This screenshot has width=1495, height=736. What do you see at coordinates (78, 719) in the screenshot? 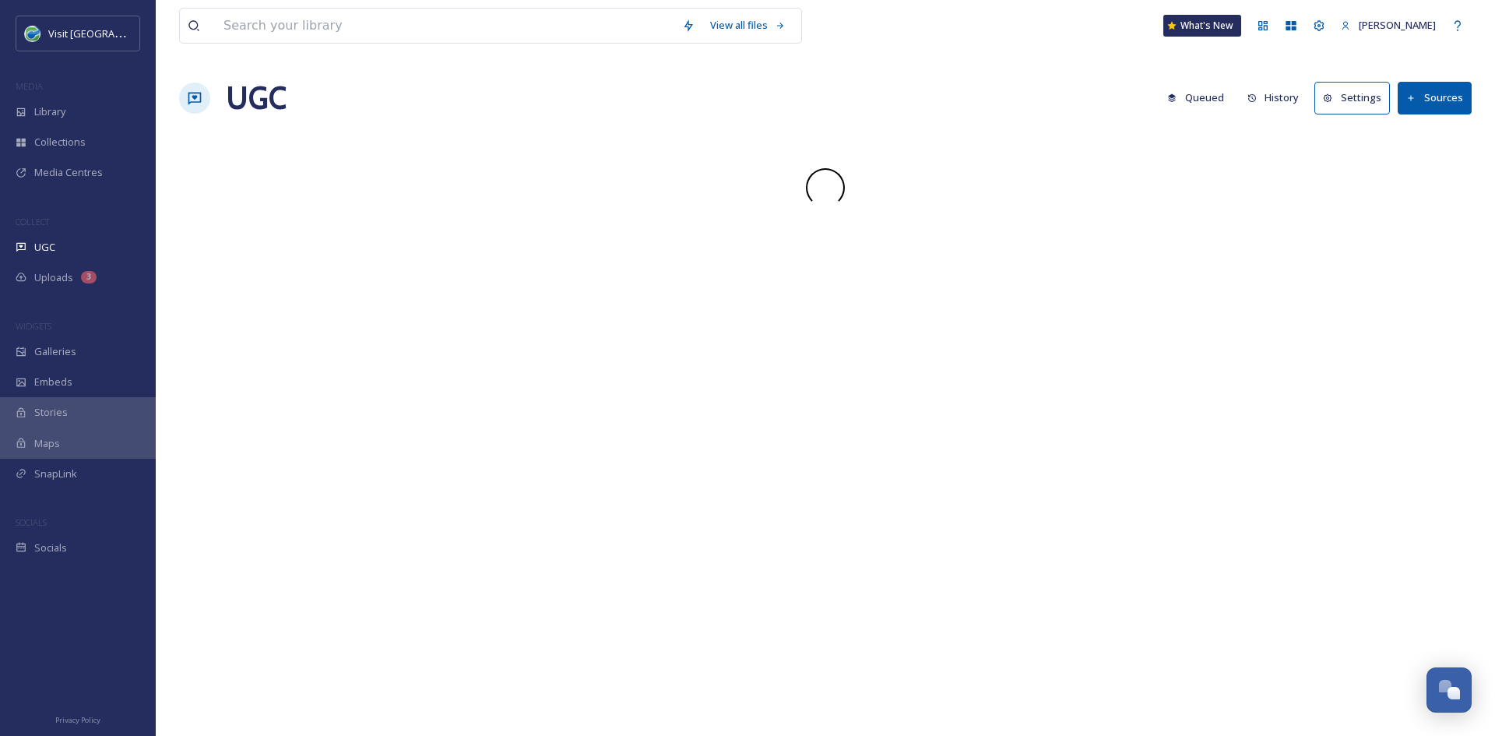
I see `span: Privacy Policy` at bounding box center [78, 719].